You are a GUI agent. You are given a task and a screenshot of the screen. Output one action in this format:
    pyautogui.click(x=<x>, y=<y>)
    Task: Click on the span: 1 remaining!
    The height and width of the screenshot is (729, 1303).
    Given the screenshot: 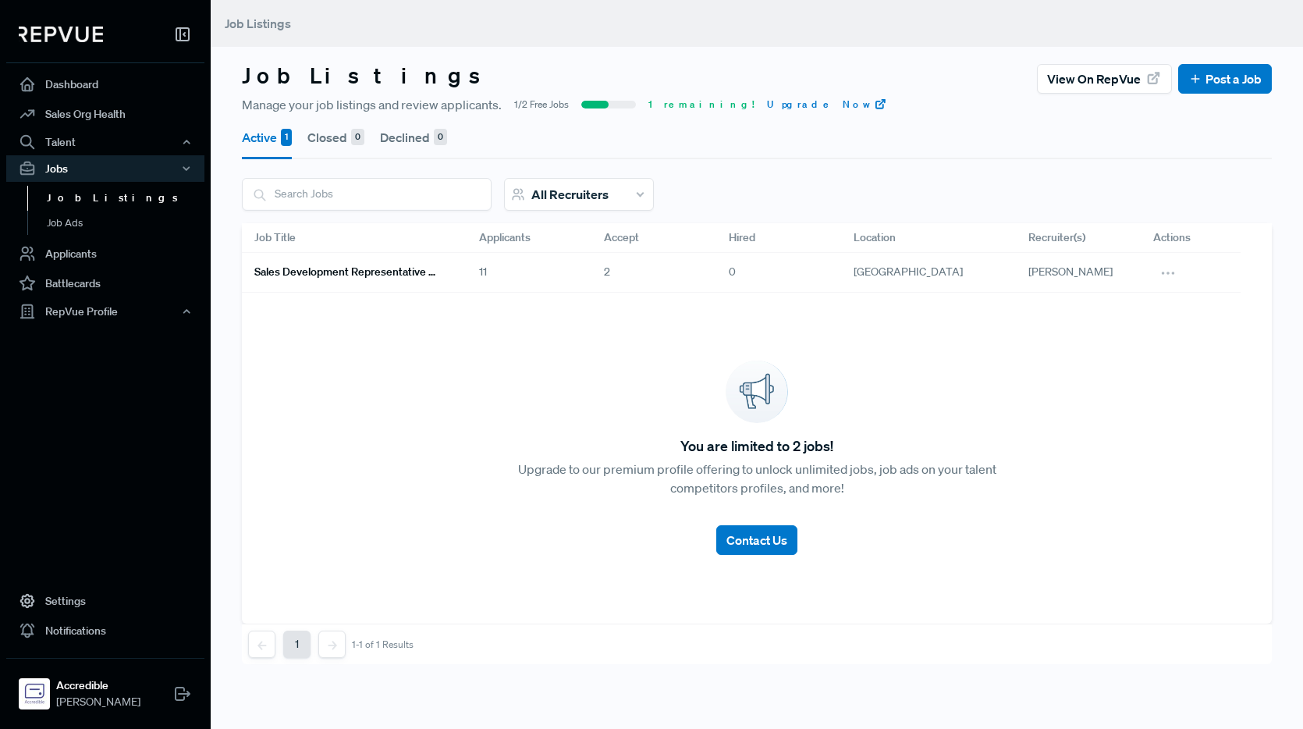 What is the action you would take?
    pyautogui.click(x=702, y=105)
    